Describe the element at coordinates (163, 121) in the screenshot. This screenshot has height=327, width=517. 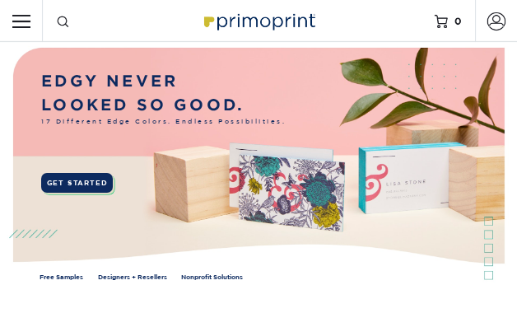
I see `span: 17 Different Edge Colors. Endless Possibilities.` at that location.